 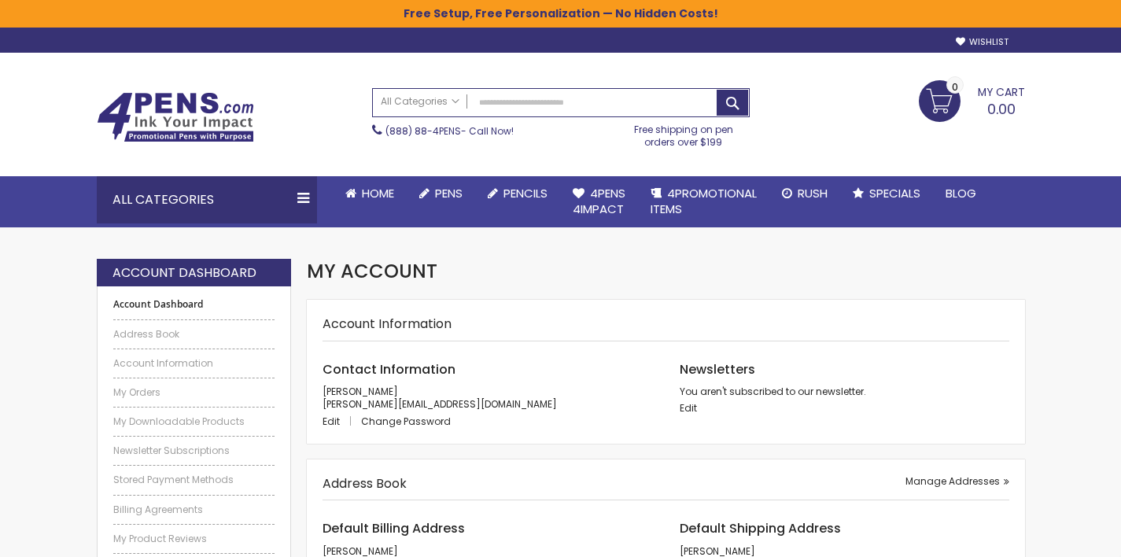 I want to click on span: Default Billing Address, so click(x=393, y=528).